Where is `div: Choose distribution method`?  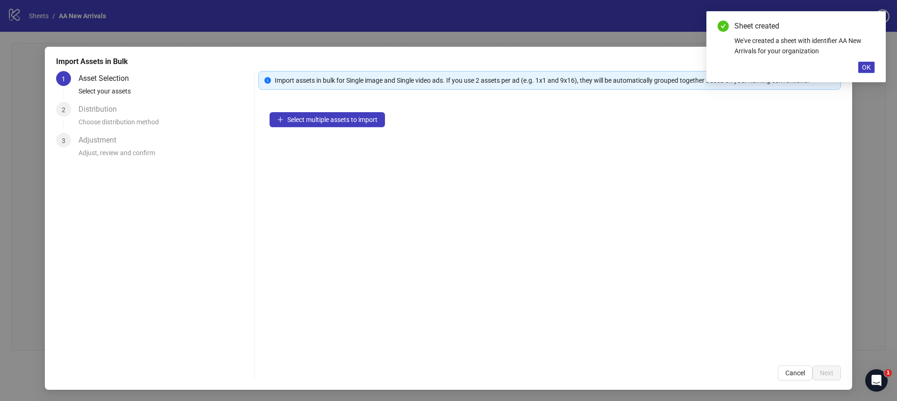
div: Choose distribution method is located at coordinates (164, 125).